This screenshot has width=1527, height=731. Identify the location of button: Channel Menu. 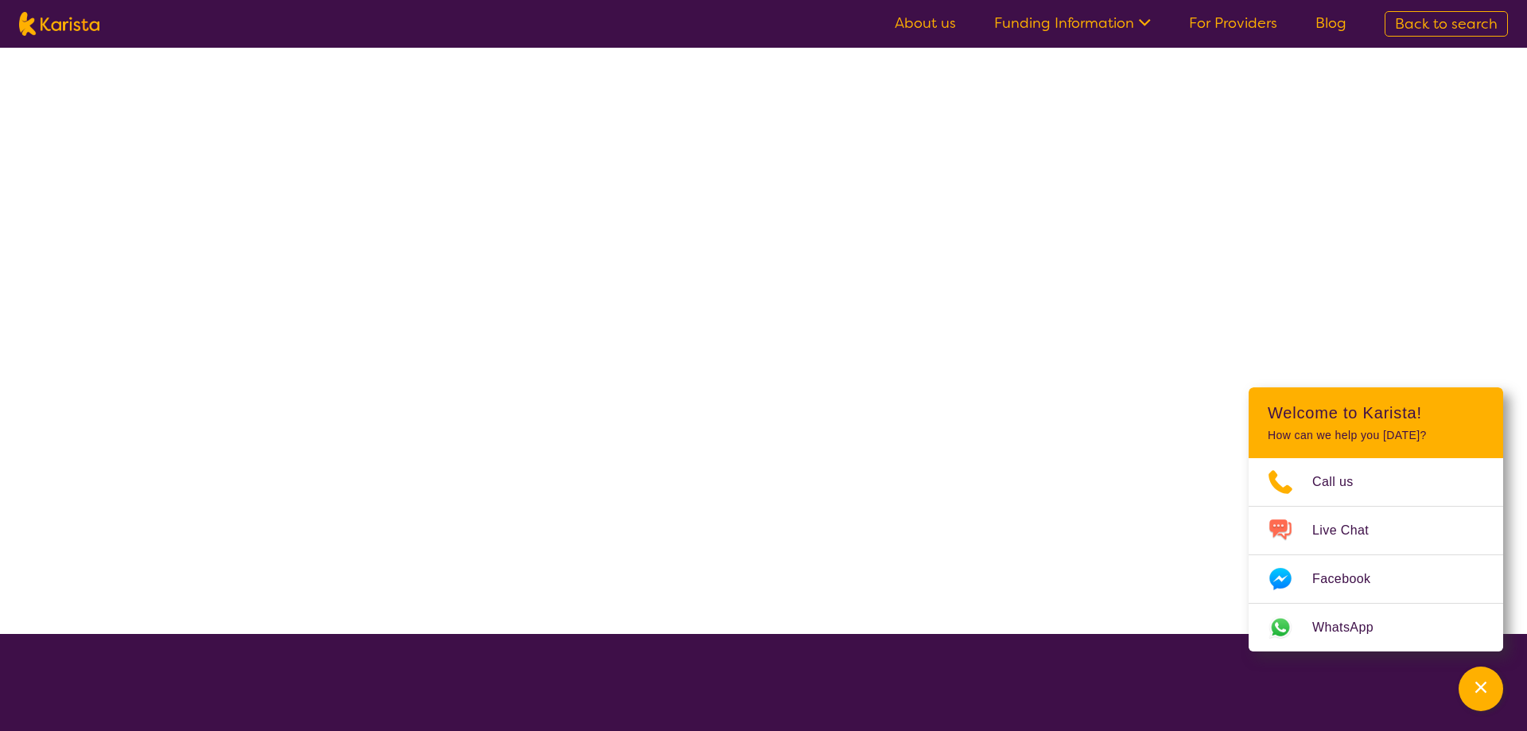
(1481, 689).